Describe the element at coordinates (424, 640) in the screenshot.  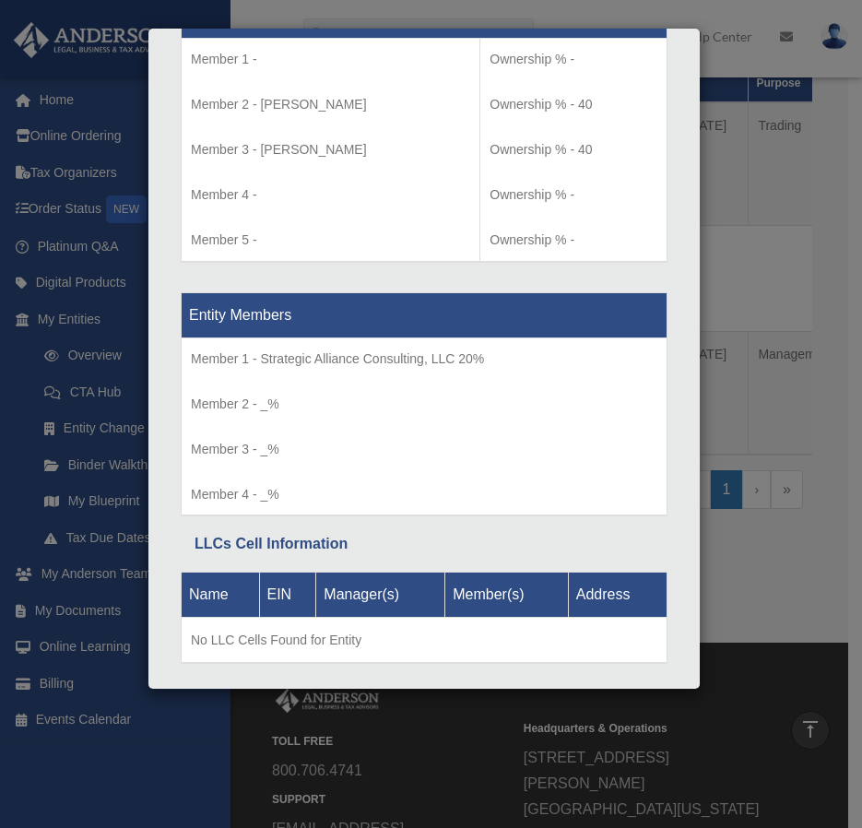
I see `td: No LLC Cells Found for Entity` at that location.